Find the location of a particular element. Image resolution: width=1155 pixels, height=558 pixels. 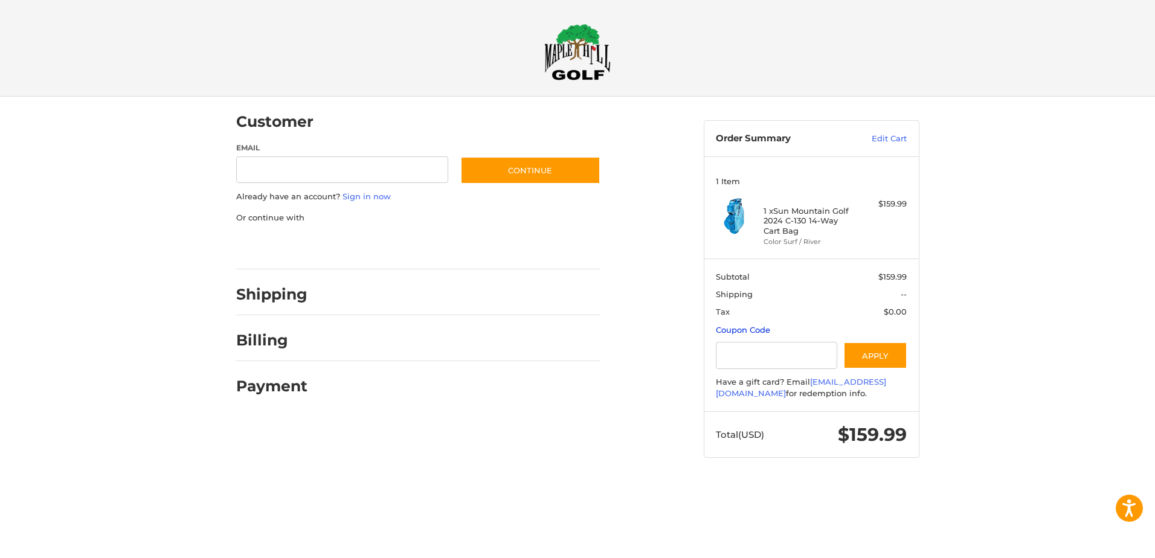

h2: Customer is located at coordinates (275, 121).